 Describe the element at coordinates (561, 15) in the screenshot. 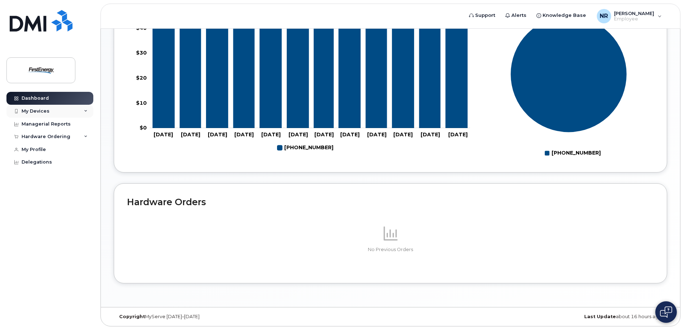

I see `a: Knowledge Base` at that location.